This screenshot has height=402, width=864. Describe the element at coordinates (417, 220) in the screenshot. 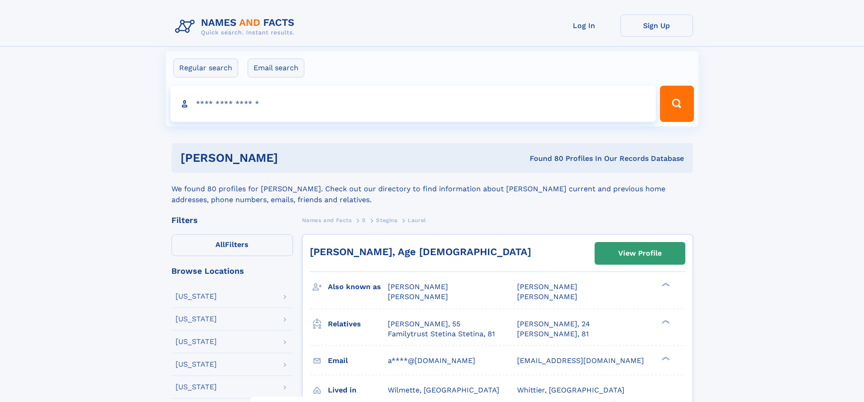

I see `span: Laurel` at that location.